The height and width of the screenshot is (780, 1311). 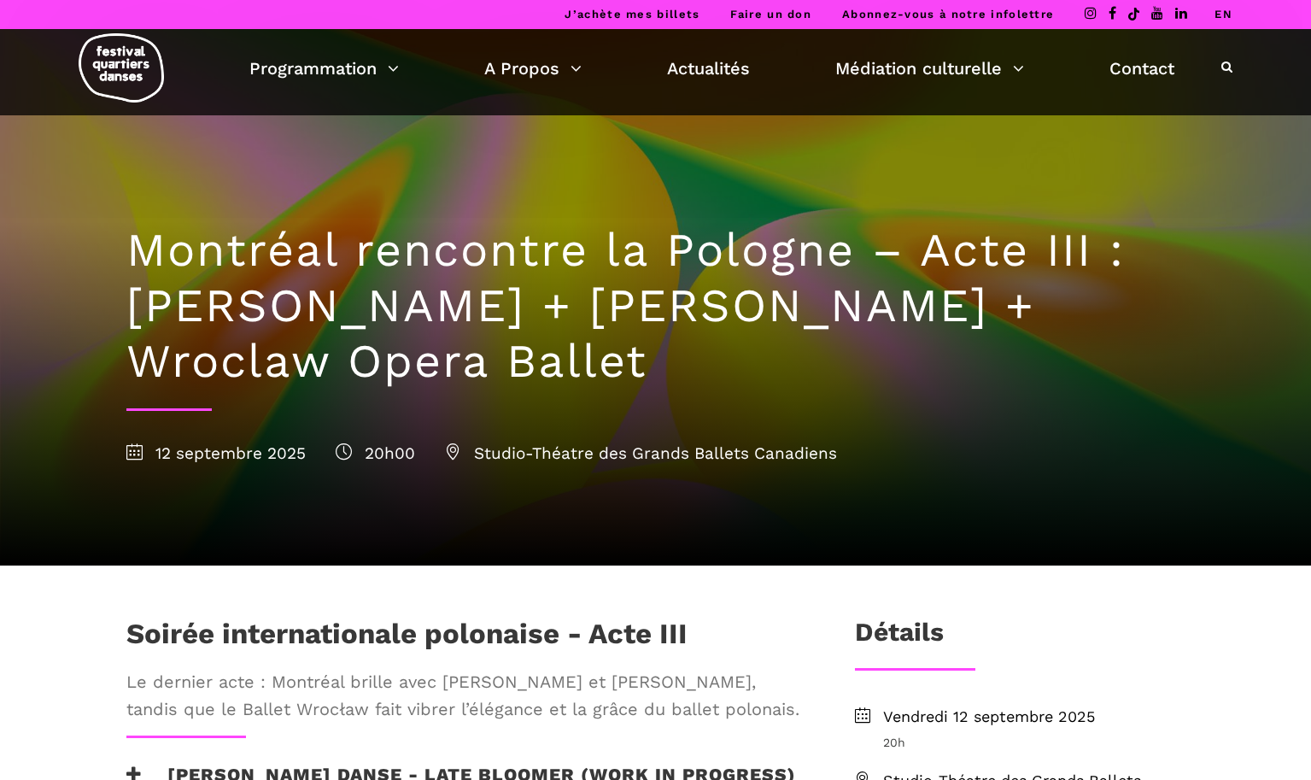 I want to click on a: A Propos, so click(x=533, y=68).